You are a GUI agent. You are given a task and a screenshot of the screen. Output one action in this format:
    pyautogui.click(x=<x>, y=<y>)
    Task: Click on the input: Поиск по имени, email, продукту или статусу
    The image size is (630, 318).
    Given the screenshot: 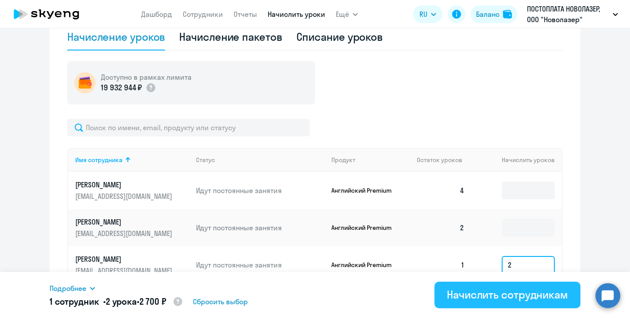 What is the action you would take?
    pyautogui.click(x=189, y=127)
    